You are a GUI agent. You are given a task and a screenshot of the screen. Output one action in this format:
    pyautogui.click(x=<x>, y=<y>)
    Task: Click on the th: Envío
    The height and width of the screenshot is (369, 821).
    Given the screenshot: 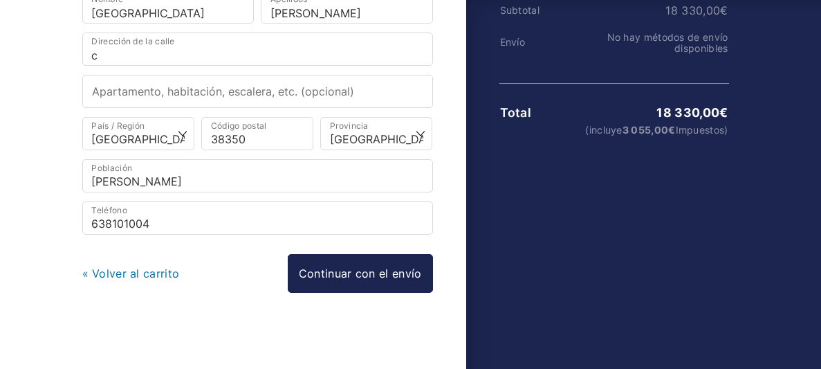 What is the action you would take?
    pyautogui.click(x=538, y=42)
    